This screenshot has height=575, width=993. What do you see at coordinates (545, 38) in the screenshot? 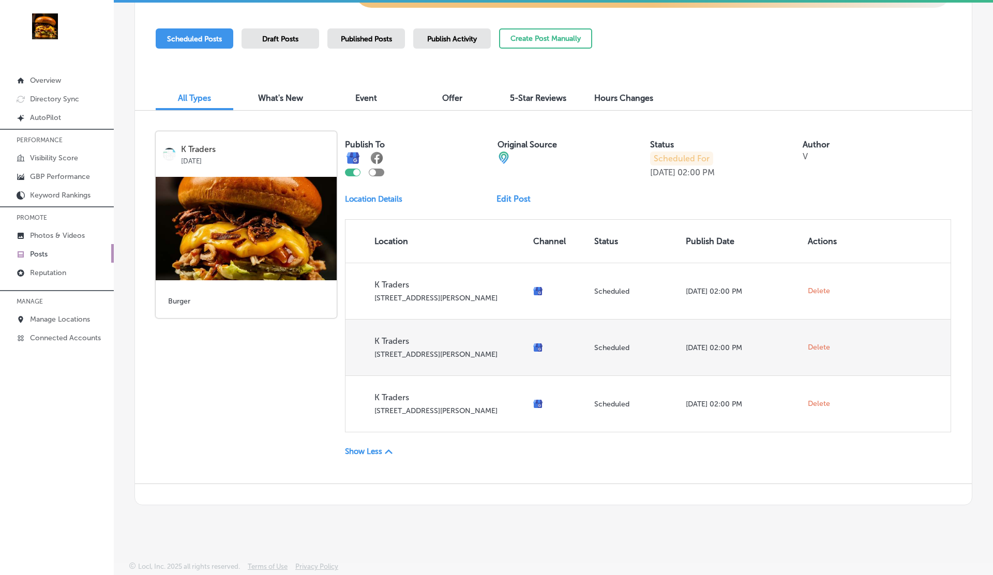
I see `button: Create Post Manually` at bounding box center [545, 38].